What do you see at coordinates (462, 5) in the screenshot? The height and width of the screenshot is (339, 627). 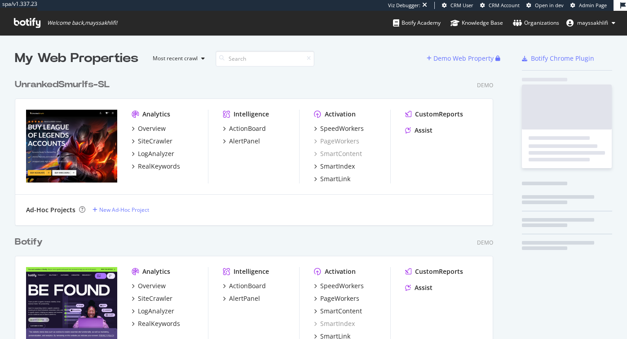 I see `span: CRM User` at bounding box center [462, 5].